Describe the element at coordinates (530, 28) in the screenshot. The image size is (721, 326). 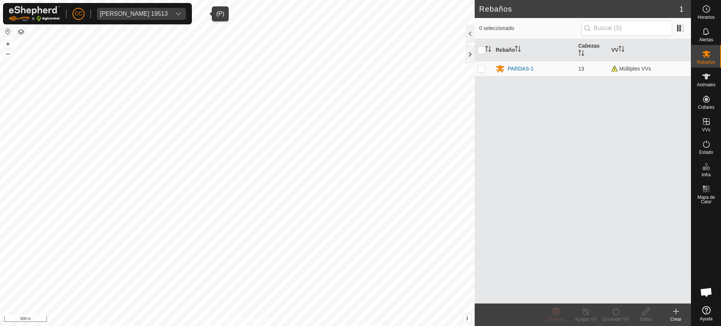
I see `span: 0 seleccionado` at that location.